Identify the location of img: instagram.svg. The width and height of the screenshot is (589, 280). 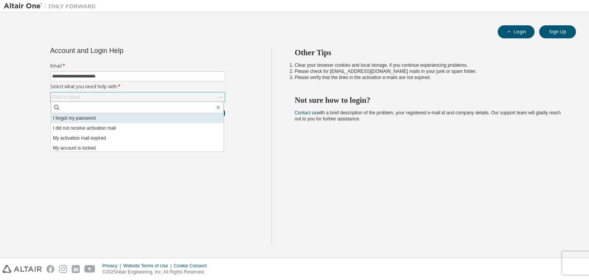
(63, 269).